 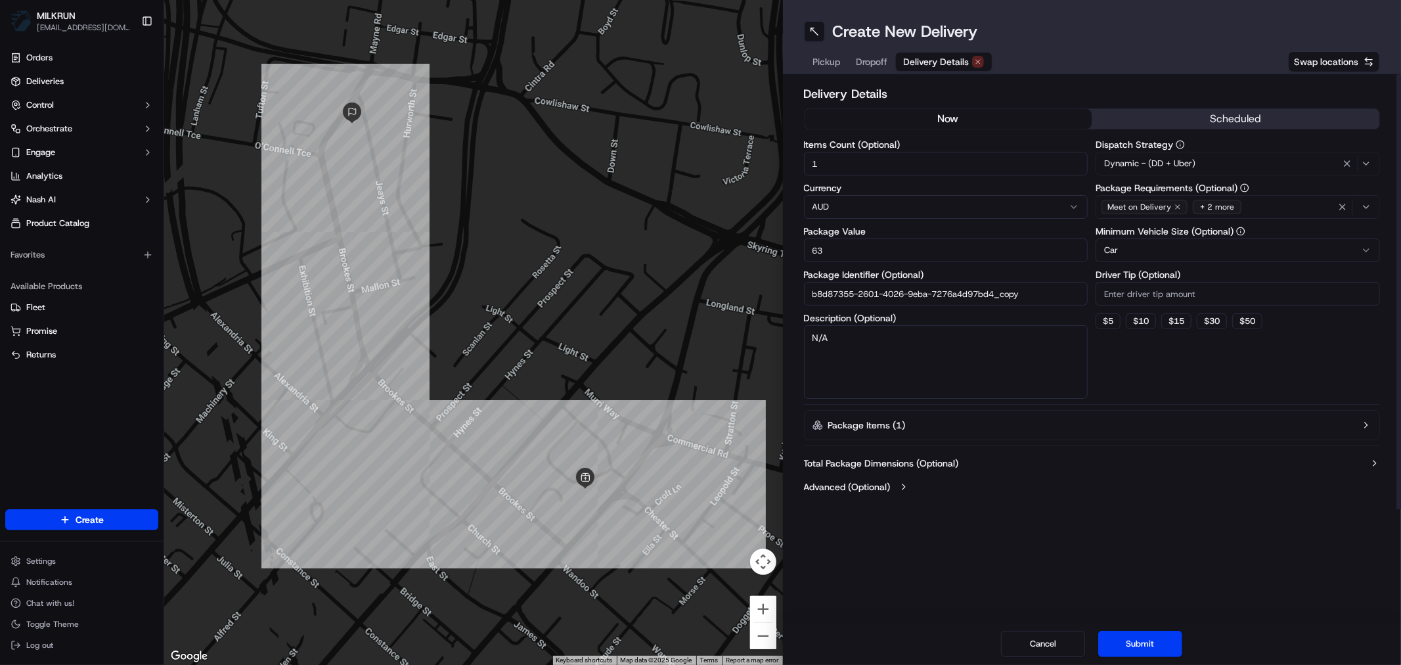 I want to click on button: Package Requirements (Optional), so click(x=1245, y=188).